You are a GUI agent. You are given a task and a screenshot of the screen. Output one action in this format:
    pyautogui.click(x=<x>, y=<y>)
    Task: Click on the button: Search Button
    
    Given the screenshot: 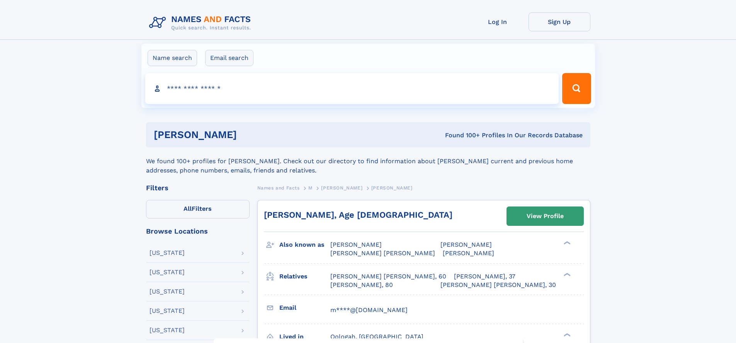 What is the action you would take?
    pyautogui.click(x=576, y=88)
    